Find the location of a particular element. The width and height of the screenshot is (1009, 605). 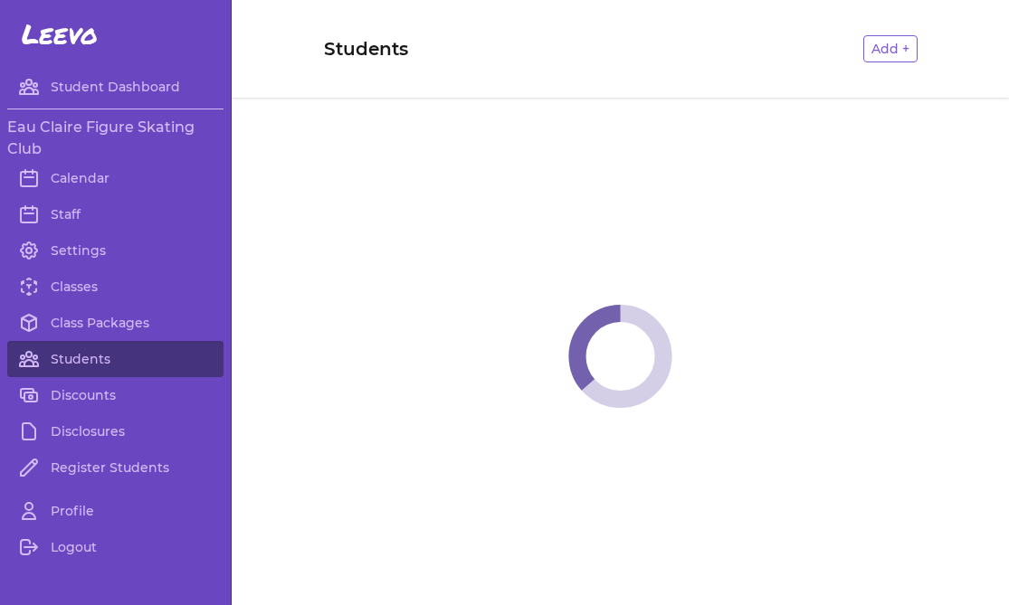

a: Class Packages is located at coordinates (115, 323).